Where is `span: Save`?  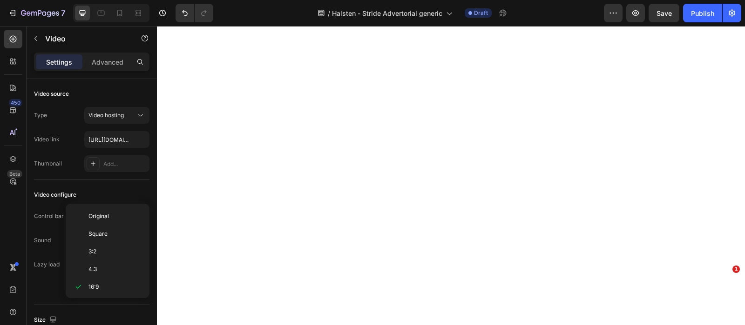 span: Save is located at coordinates (664, 13).